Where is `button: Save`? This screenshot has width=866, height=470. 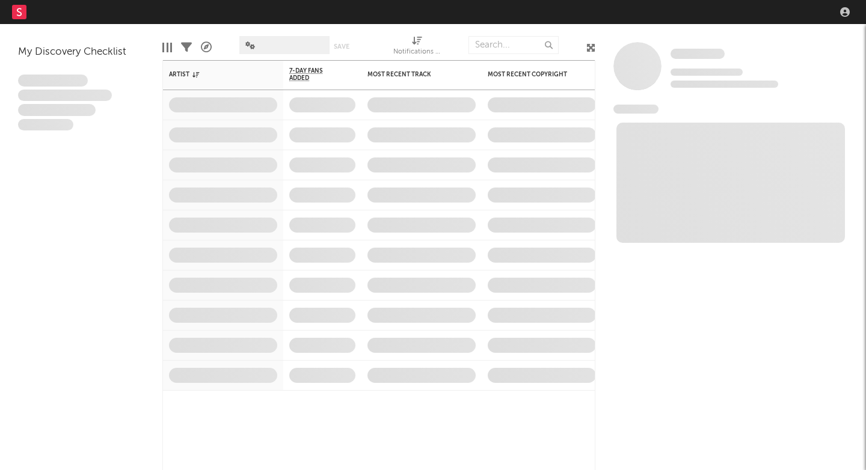
button: Save is located at coordinates (341, 46).